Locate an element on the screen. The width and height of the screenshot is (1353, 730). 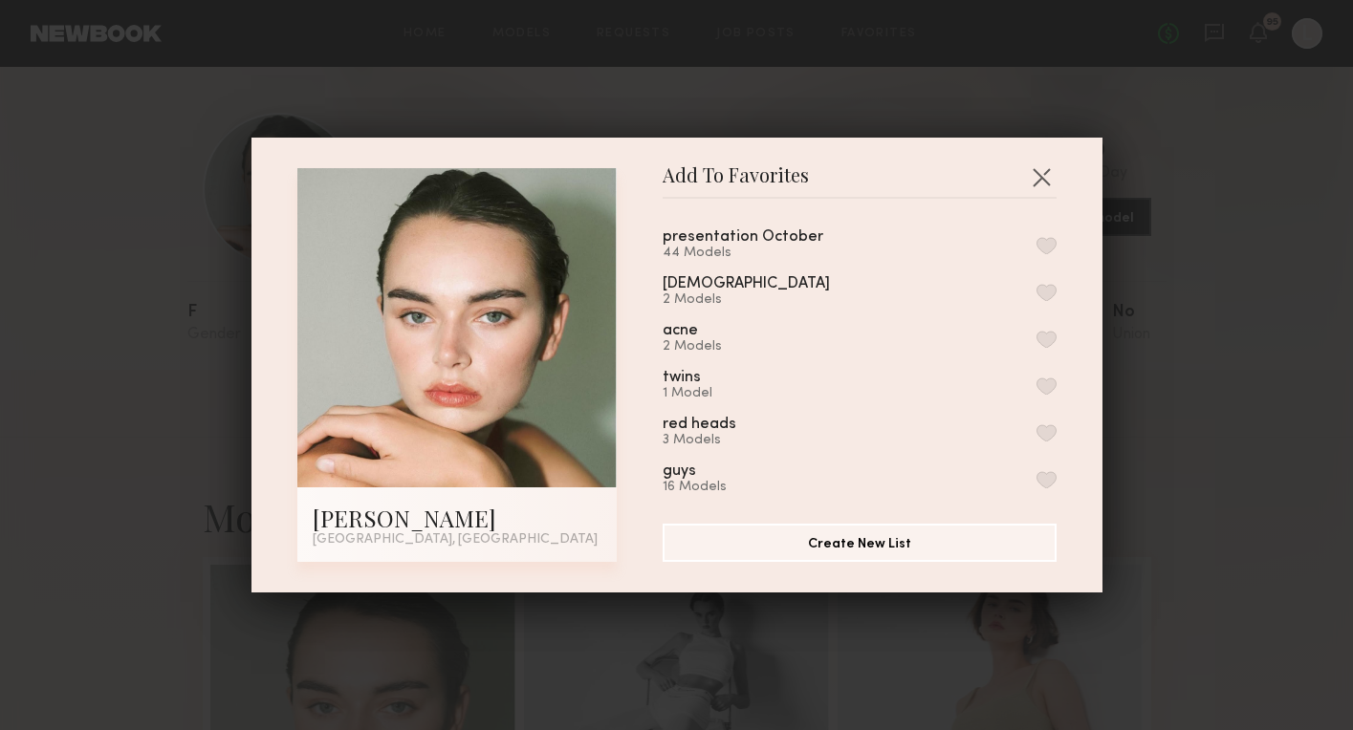
button: Create New List is located at coordinates (859, 543).